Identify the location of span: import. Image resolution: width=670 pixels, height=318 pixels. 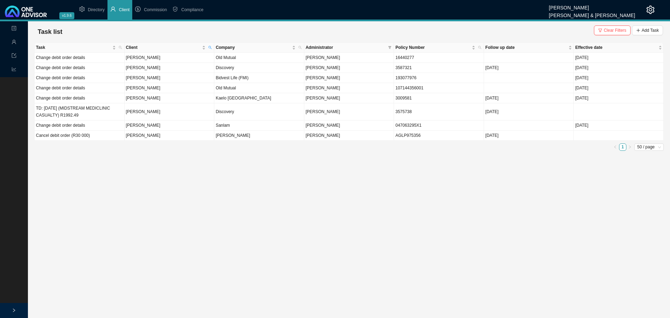
(14, 56).